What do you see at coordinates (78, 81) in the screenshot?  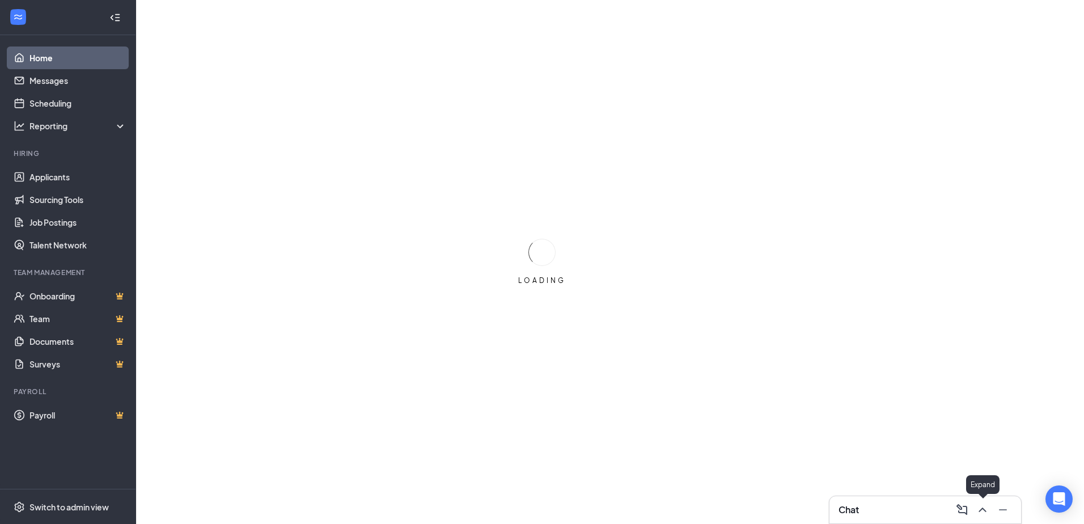 I see `a: Messages` at bounding box center [78, 81].